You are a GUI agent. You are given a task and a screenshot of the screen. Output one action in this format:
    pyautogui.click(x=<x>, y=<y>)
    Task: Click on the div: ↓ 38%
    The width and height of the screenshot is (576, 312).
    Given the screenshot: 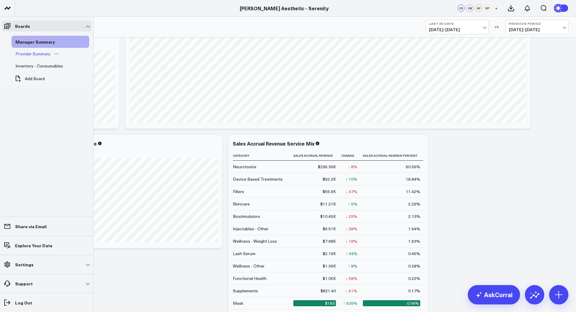 What is the action you would take?
    pyautogui.click(x=352, y=229)
    